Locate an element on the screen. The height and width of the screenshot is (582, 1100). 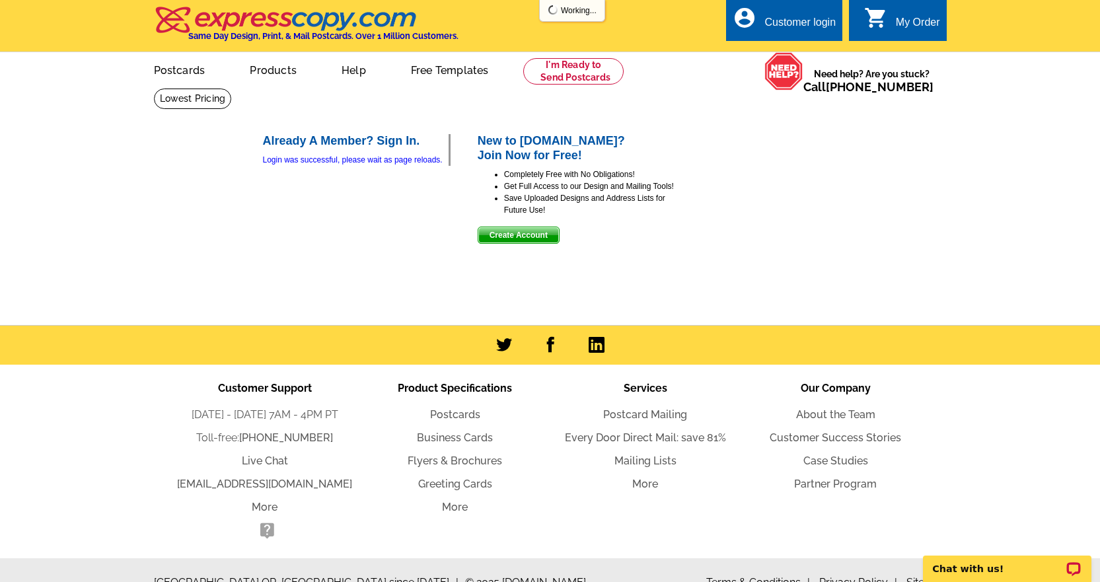
a: Flyers & Brochures is located at coordinates (455, 461).